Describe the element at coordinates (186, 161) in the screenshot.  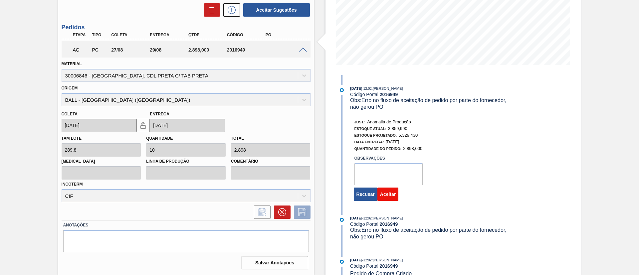
I see `label: Linha de Produção` at that location.